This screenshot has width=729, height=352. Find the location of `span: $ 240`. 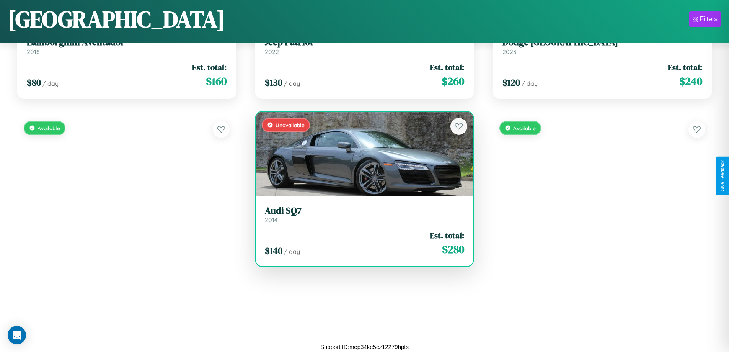

span: $ 240 is located at coordinates (691, 81).